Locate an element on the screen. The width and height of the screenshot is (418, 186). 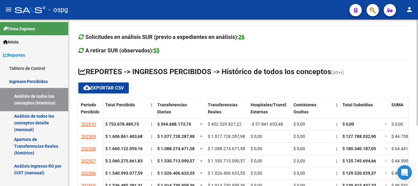
strong: Solicitudes en análisis SUR (previo a expedientes en análisis): is located at coordinates (165, 37).